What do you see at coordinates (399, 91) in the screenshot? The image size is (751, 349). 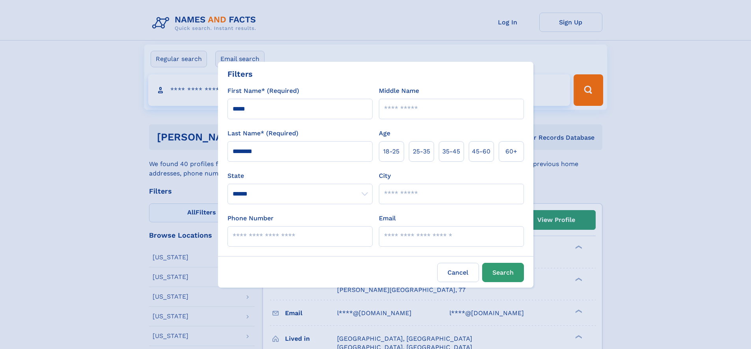 I see `label: Middle Name` at bounding box center [399, 91].